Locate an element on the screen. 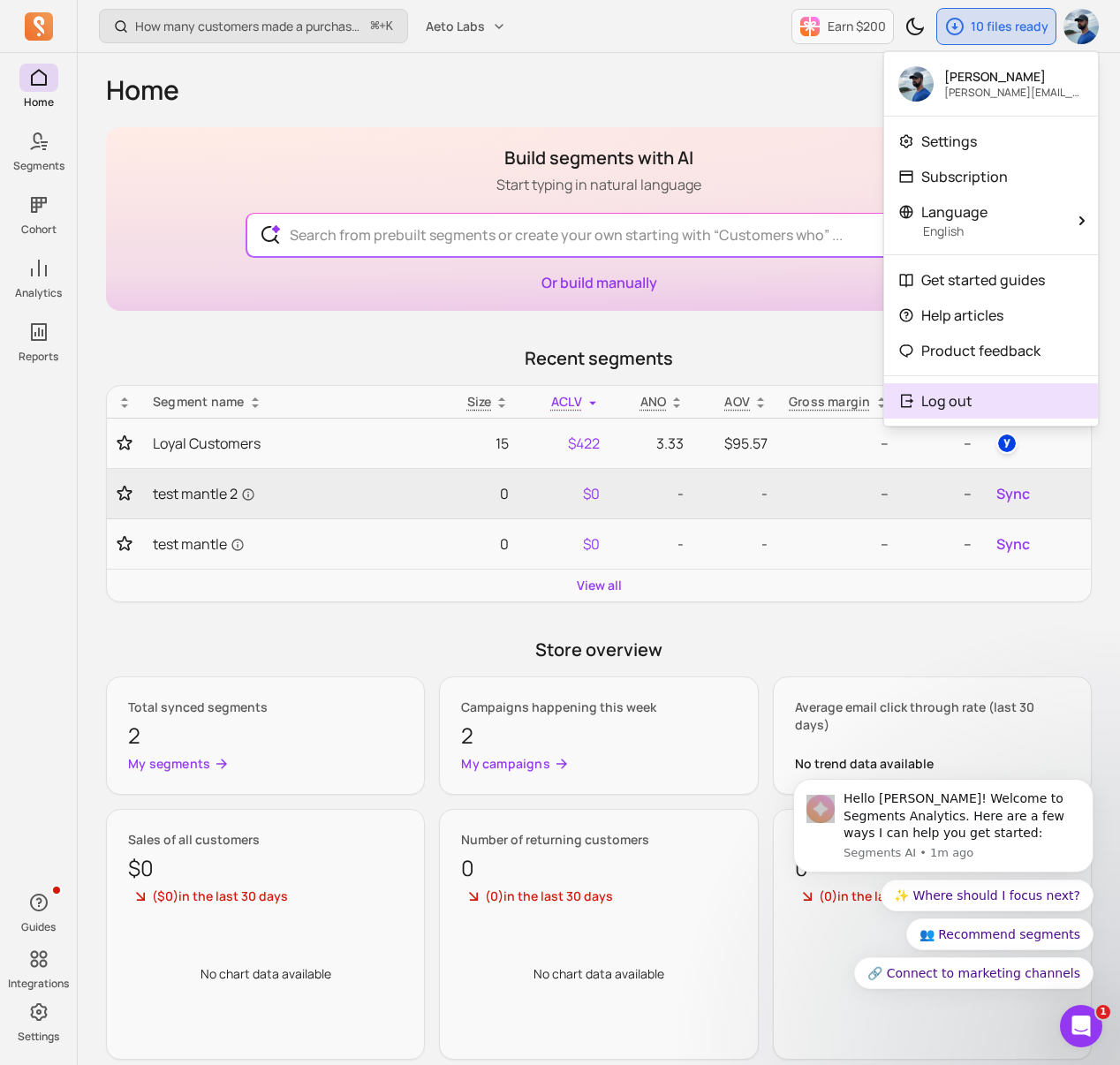 The height and width of the screenshot is (1065, 1120). img: Profile image for John is located at coordinates (295, 46).